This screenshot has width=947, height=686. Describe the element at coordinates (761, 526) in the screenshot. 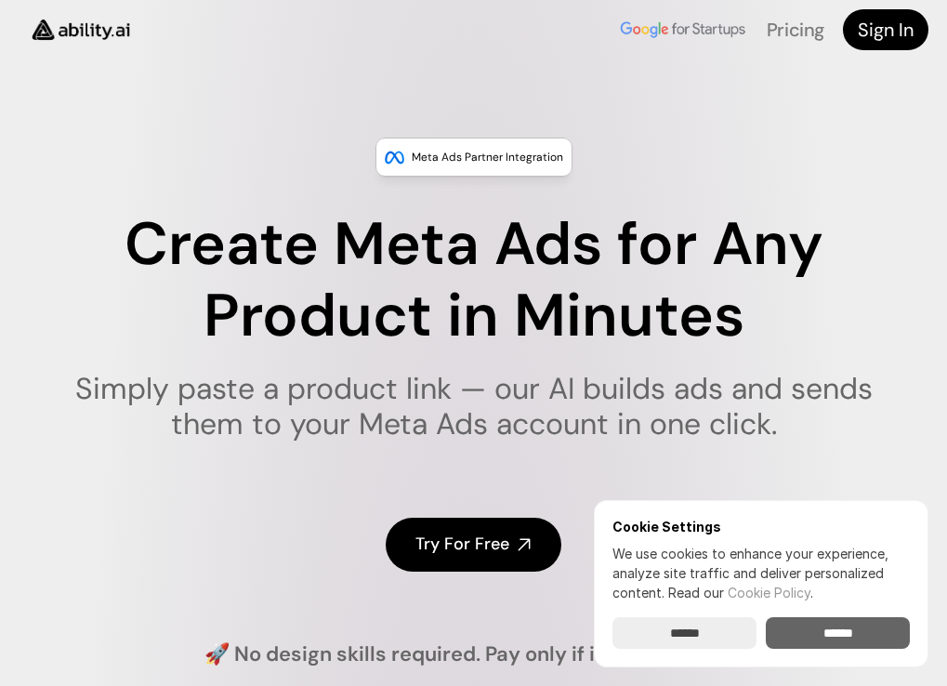

I see `h6: Cookie Settings` at that location.